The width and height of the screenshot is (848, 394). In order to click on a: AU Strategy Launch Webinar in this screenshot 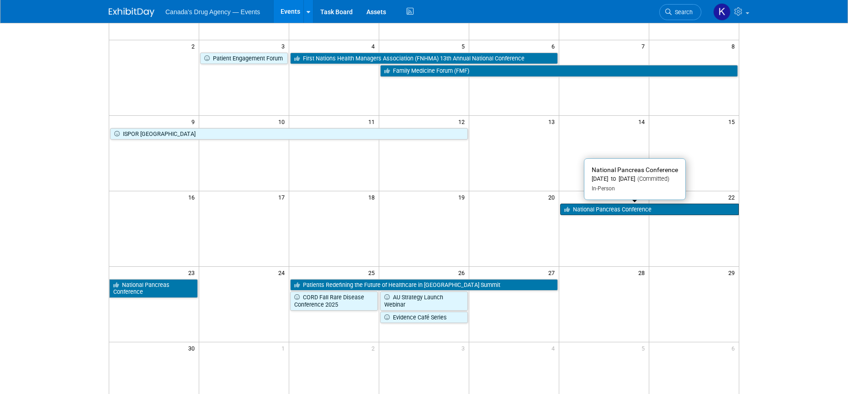, I will do `click(424, 300)`.